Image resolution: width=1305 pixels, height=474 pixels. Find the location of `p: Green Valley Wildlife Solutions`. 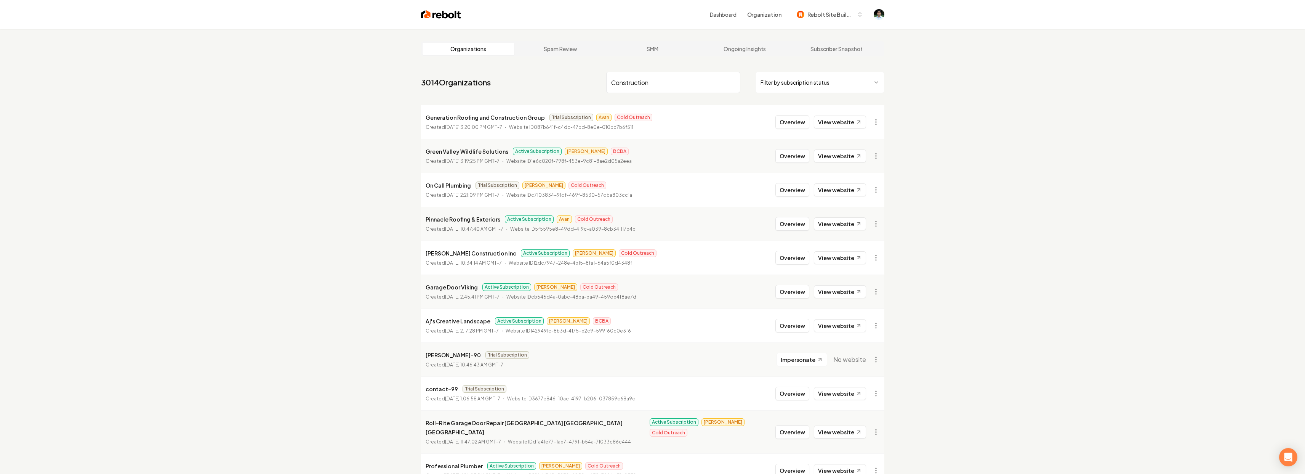

p: Green Valley Wildlife Solutions is located at coordinates (467, 151).